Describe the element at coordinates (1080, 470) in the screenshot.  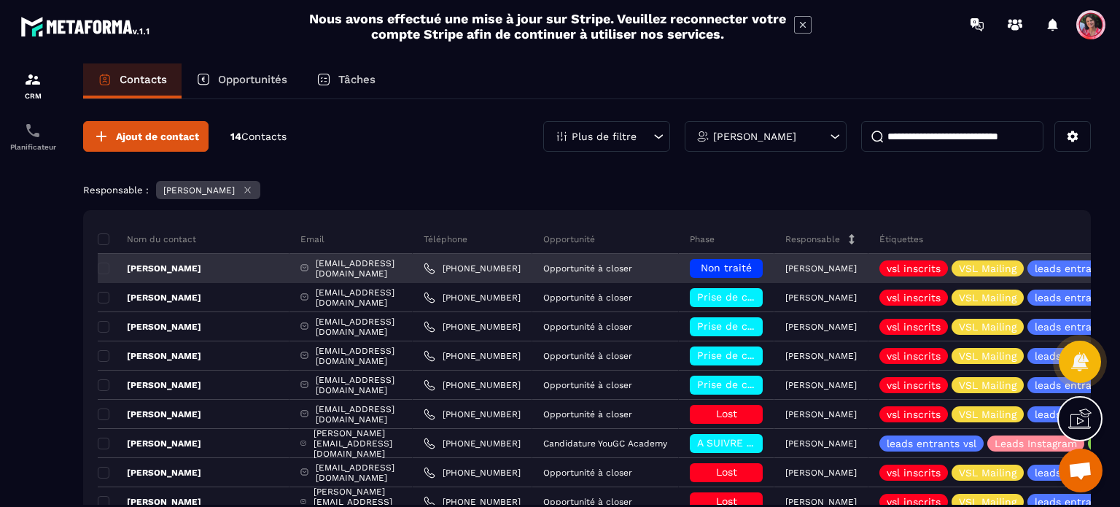
I see `div: Ouvrir le chat` at that location.